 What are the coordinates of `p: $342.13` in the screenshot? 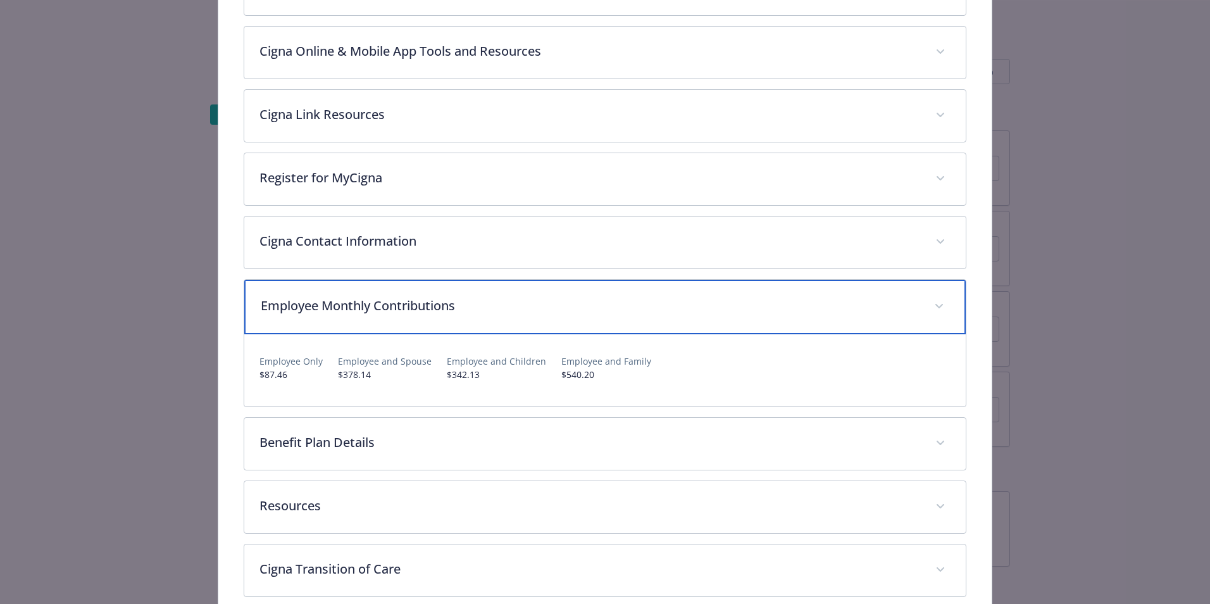 It's located at (496, 374).